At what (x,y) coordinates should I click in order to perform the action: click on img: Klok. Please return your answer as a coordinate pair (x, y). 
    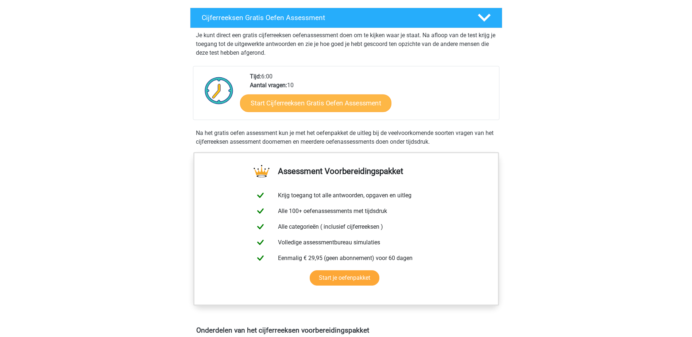
    Looking at the image, I should click on (219, 90).